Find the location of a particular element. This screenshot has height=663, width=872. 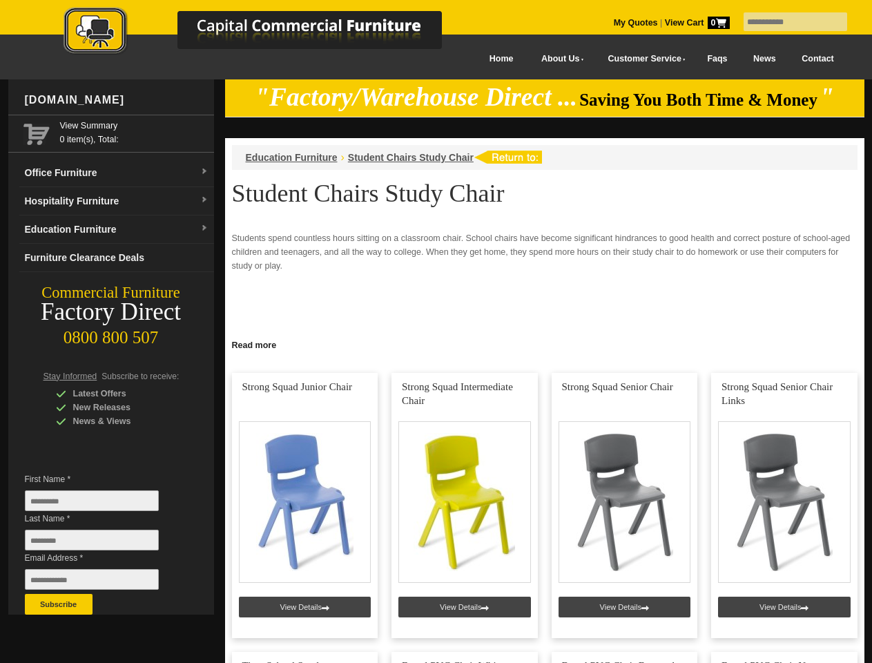

a: Furniture Clearance Deals is located at coordinates (117, 258).